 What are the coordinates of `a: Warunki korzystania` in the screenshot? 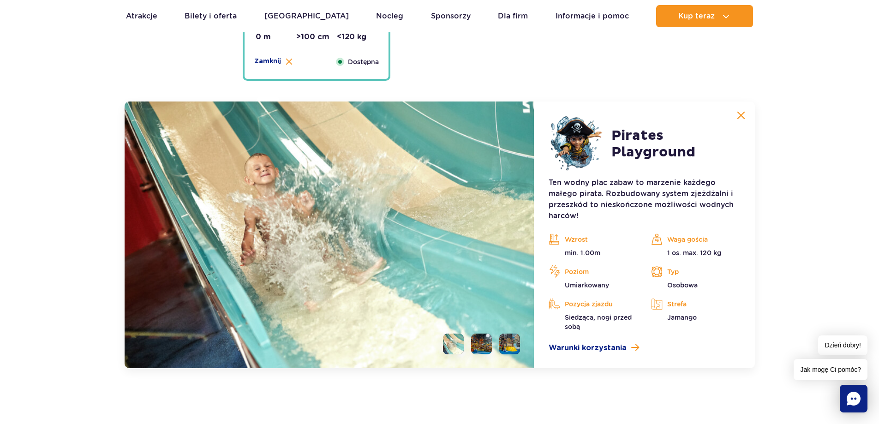 It's located at (644, 348).